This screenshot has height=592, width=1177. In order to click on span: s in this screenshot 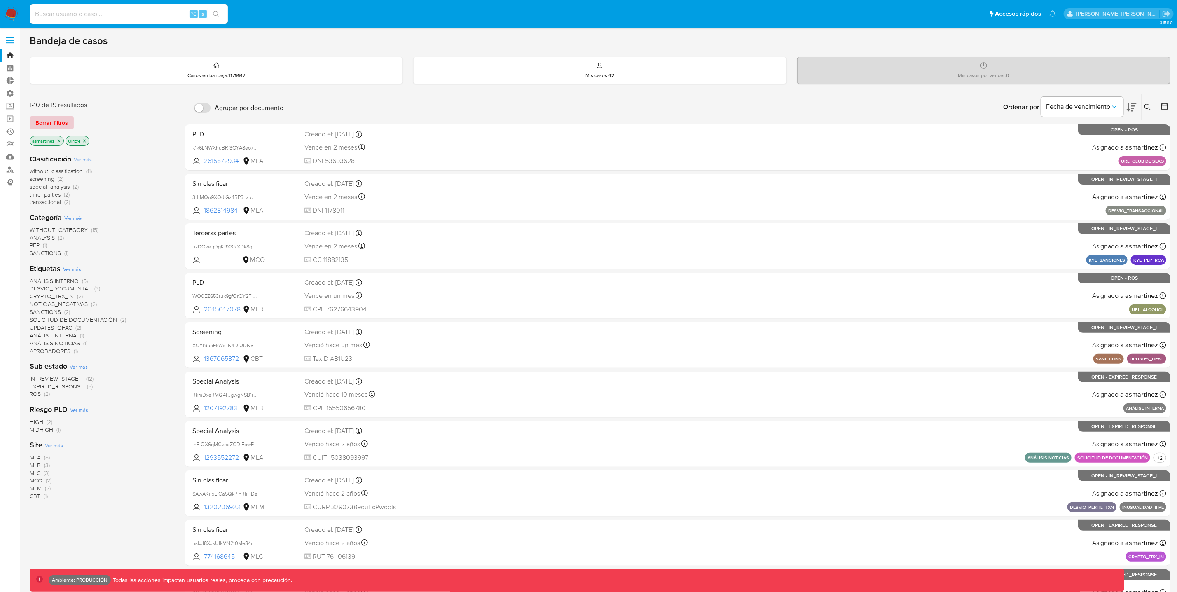, I will do `click(203, 14)`.